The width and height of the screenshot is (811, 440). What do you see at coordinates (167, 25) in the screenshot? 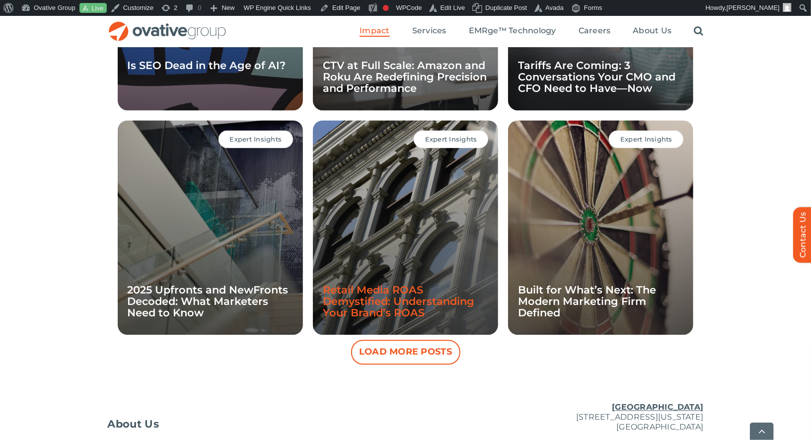
I see `a: OG_Full_horizontal_RGB` at bounding box center [167, 25].